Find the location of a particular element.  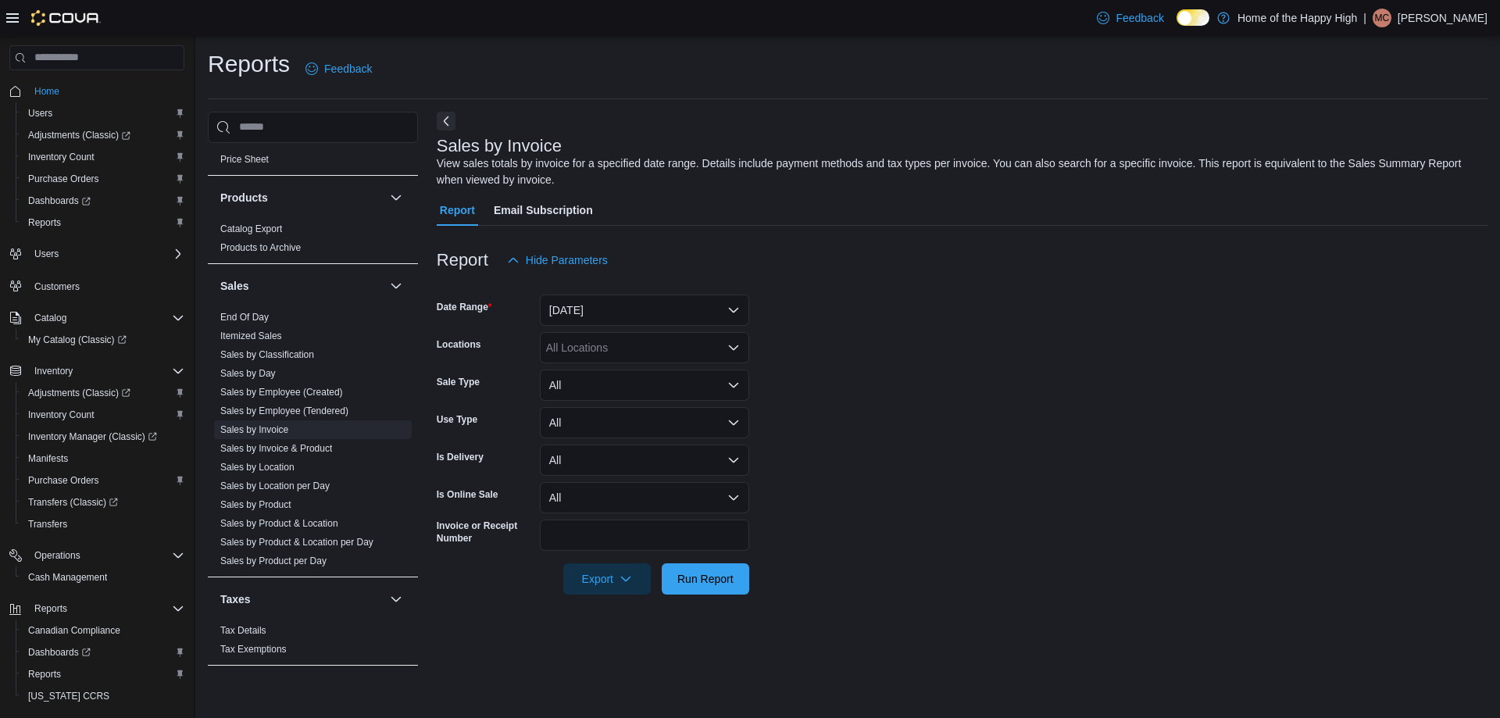

span: Customers is located at coordinates (106, 285).